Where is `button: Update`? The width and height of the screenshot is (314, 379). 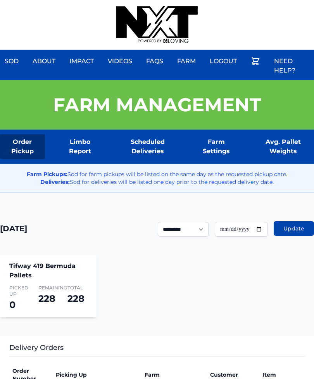 button: Update is located at coordinates (294, 228).